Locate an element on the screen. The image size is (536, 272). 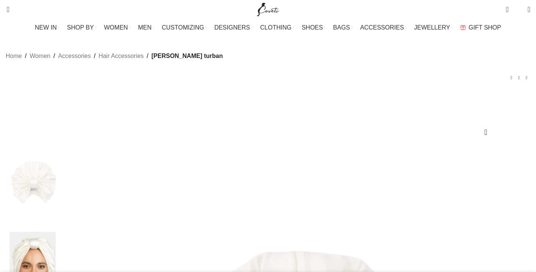
a: WOMEN is located at coordinates (117, 28).